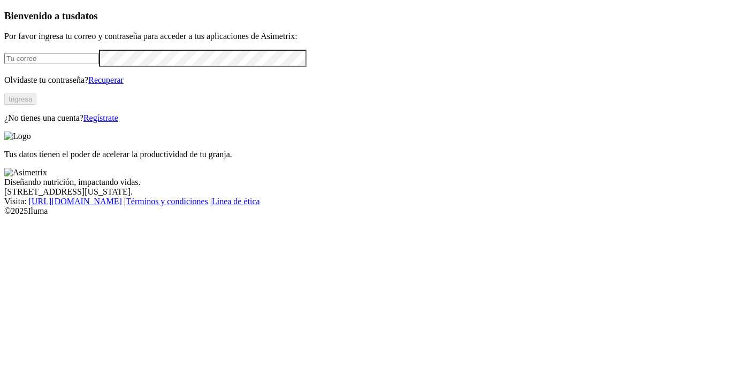 This screenshot has width=741, height=379. What do you see at coordinates (20, 99) in the screenshot?
I see `button: Ingresa` at bounding box center [20, 99].